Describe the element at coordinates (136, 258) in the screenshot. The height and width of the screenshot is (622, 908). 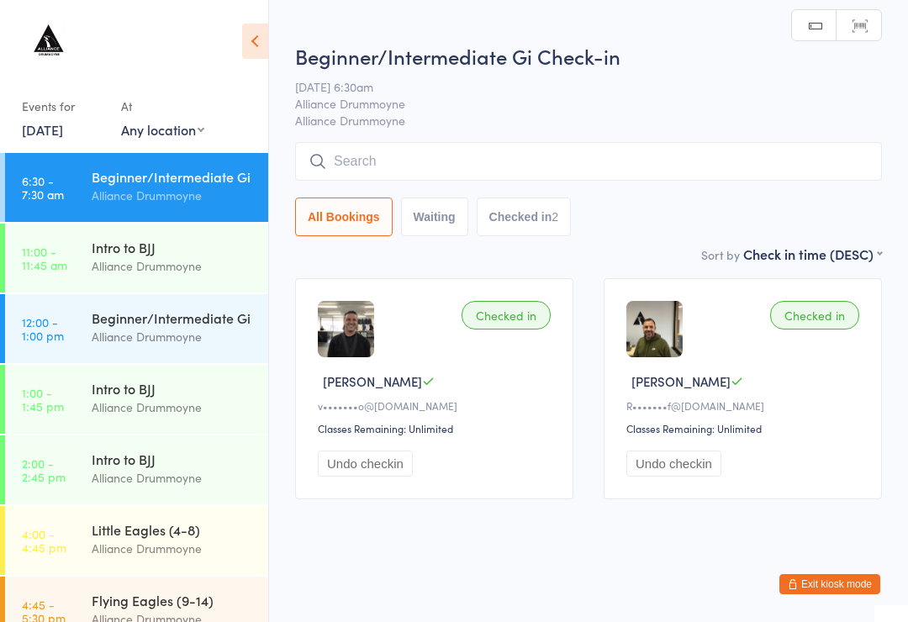
I see `a: 11:00 -11:45 amIntro to BJJAlliance Drummoyne` at that location.